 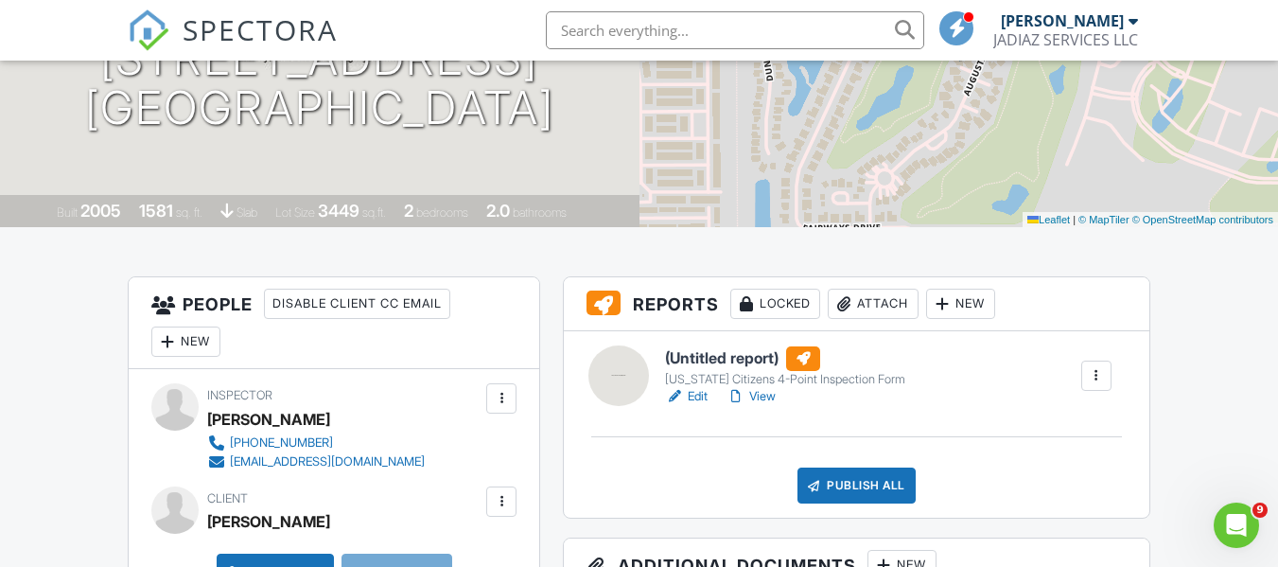 What do you see at coordinates (1203, 220) in the screenshot?
I see `a: © OpenStreetMap contributors` at bounding box center [1203, 220].